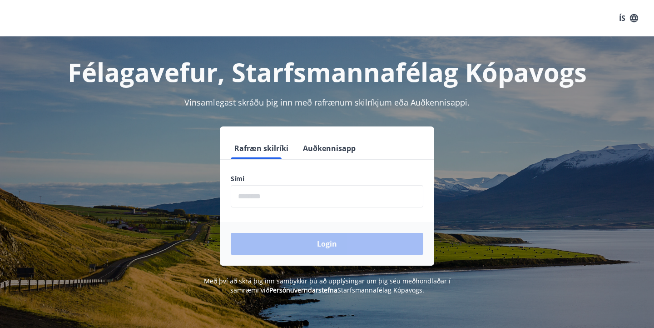  I want to click on label: Sími, so click(327, 179).